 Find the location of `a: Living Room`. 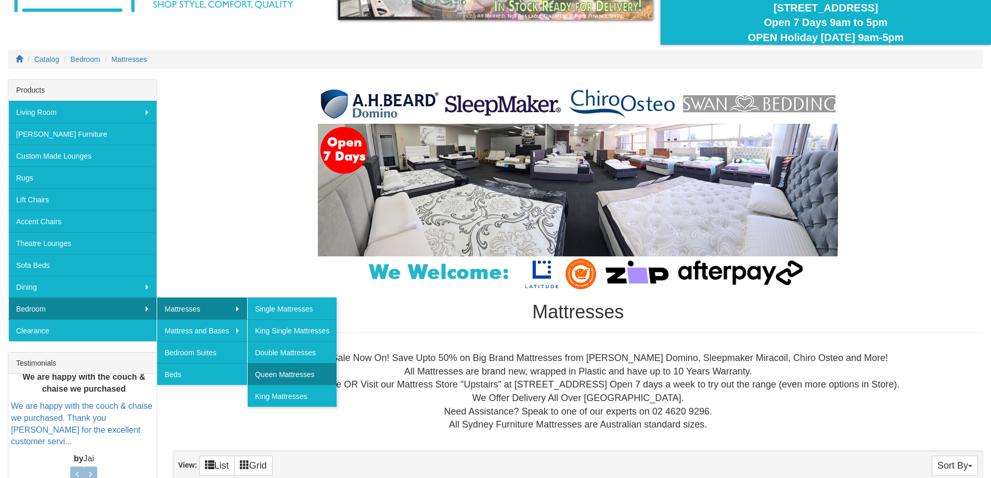

a: Living Room is located at coordinates (82, 112).